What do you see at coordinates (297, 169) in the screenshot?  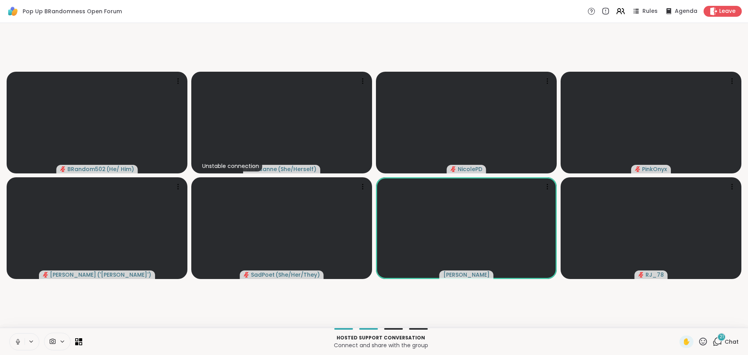 I see `span: ( She/Herself )` at bounding box center [297, 169].